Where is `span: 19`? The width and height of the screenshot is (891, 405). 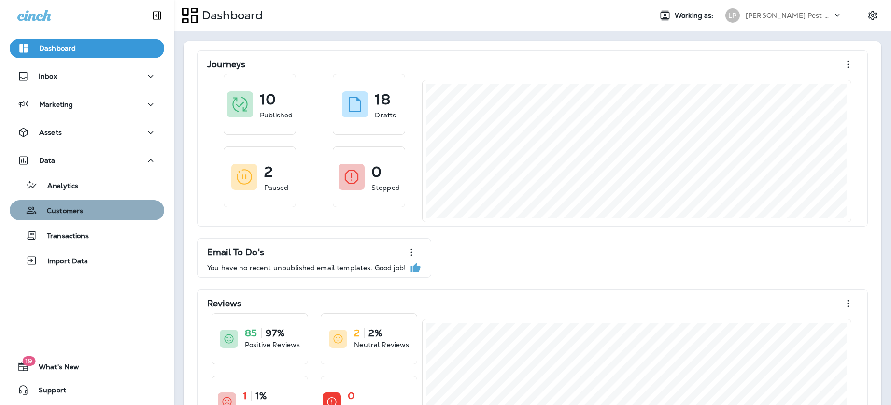
span: 19 is located at coordinates (28, 361).